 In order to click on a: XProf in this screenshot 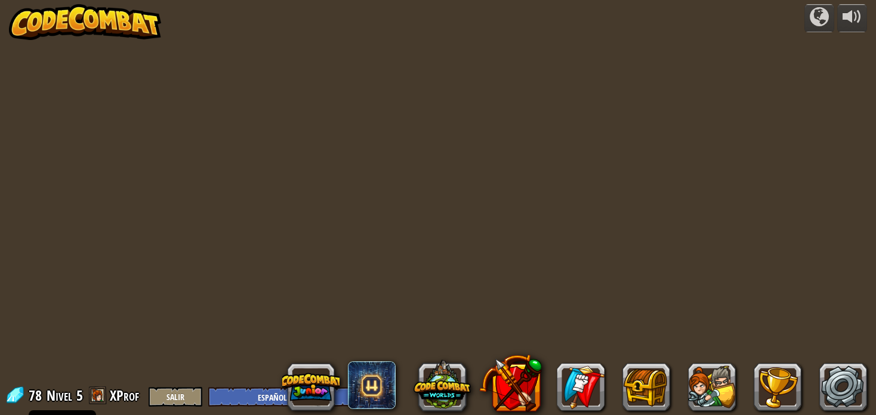, I will do `click(126, 395)`.